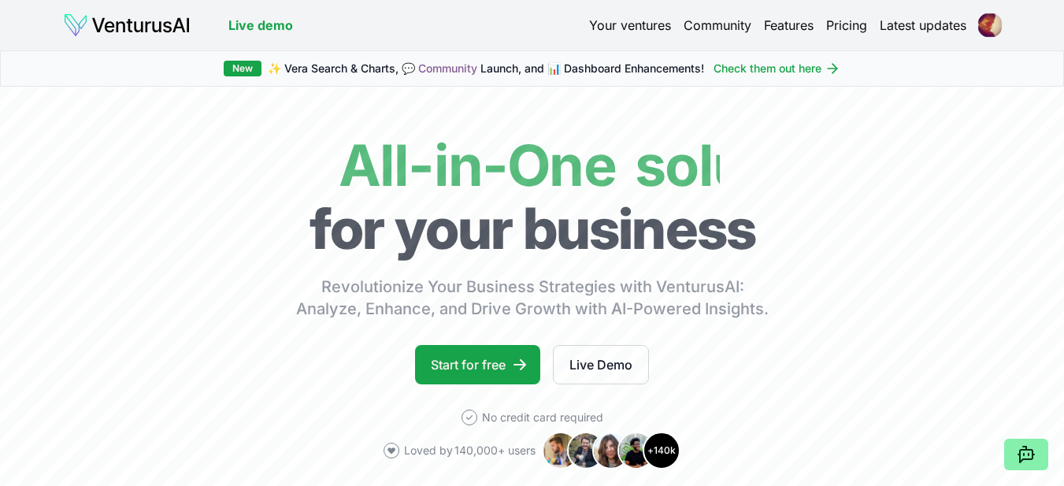 Image resolution: width=1064 pixels, height=486 pixels. What do you see at coordinates (636, 451) in the screenshot?
I see `img: Avatar 4` at bounding box center [636, 451].